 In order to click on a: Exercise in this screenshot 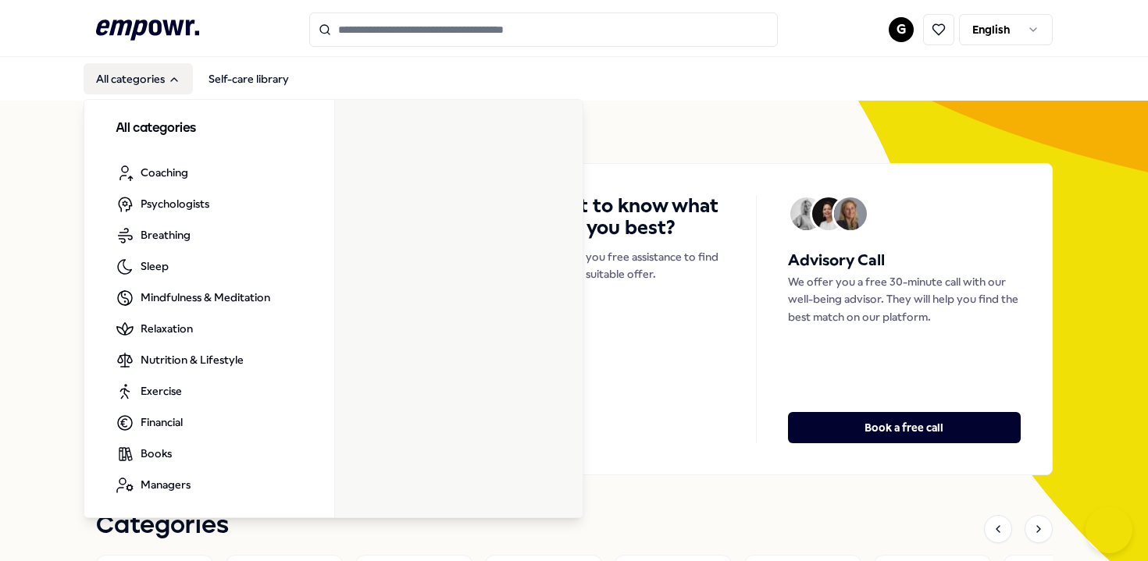, I will do `click(148, 392)`.